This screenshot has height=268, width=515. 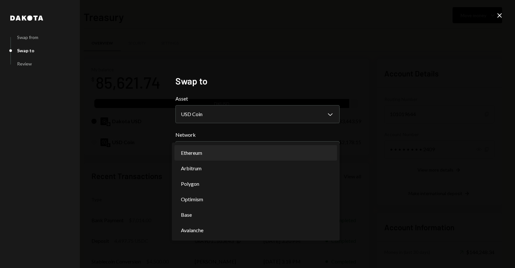 What do you see at coordinates (28, 37) in the screenshot?
I see `div: Swap from` at bounding box center [28, 37].